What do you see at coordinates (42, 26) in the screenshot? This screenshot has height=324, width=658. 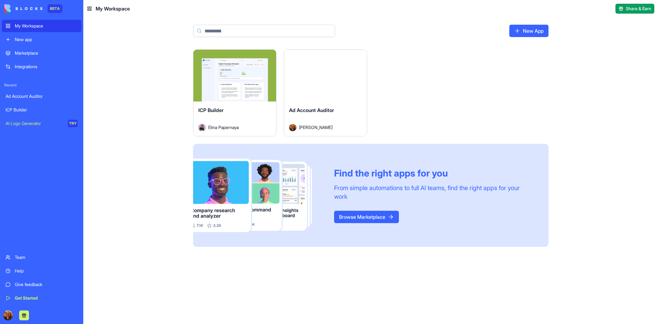 I see `a: My Workspace` at bounding box center [42, 26].